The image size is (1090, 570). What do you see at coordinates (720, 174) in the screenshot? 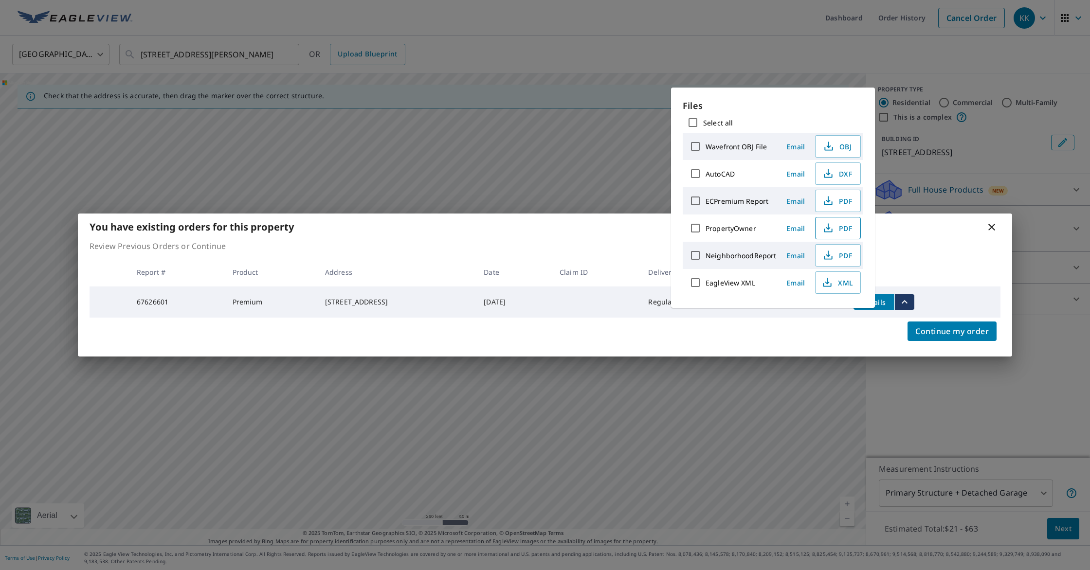
I see `label: AutoCAD` at bounding box center [720, 174].